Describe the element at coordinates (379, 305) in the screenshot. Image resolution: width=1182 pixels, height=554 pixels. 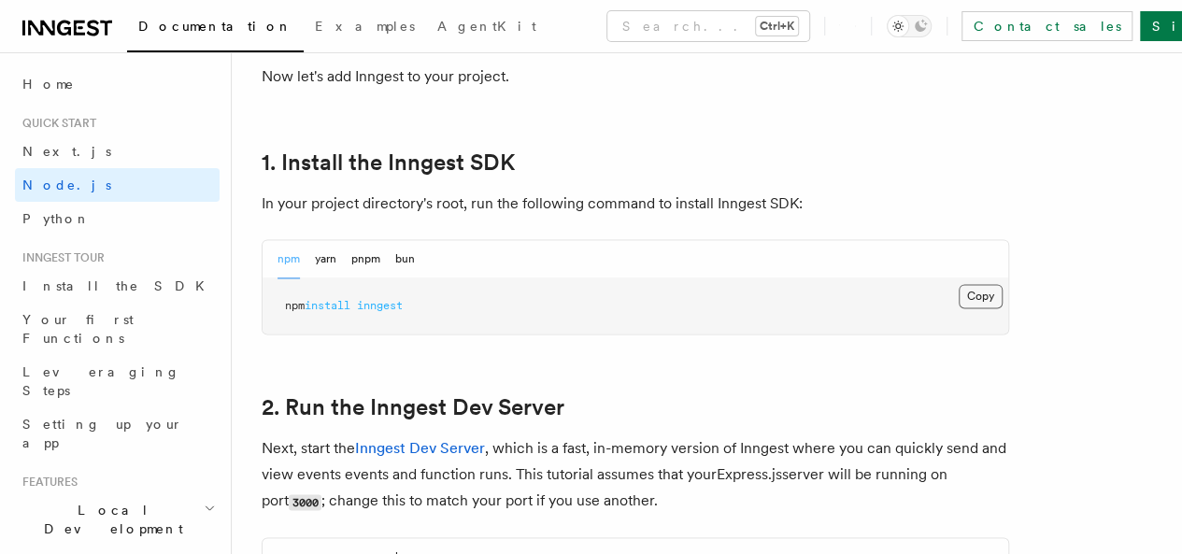
I see `span: inngest` at that location.